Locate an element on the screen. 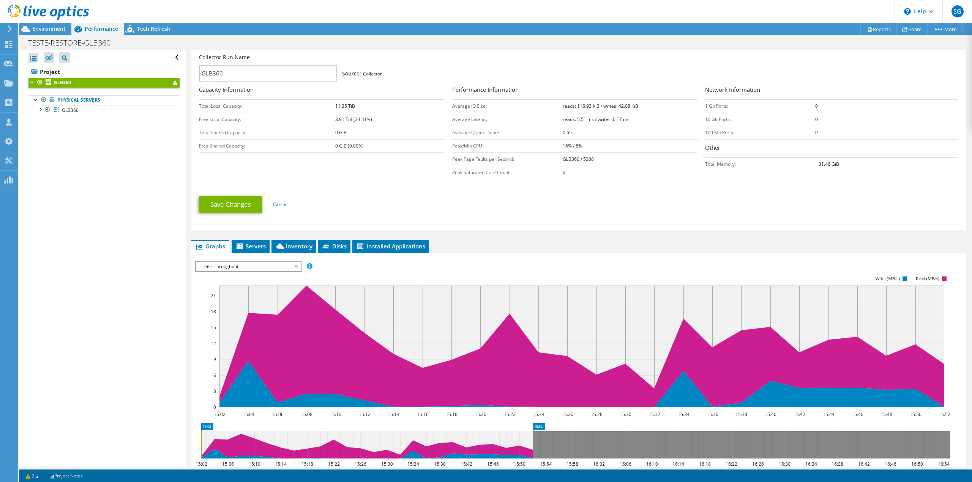 This screenshot has width=972, height=482. a: Physical Servers is located at coordinates (104, 100).